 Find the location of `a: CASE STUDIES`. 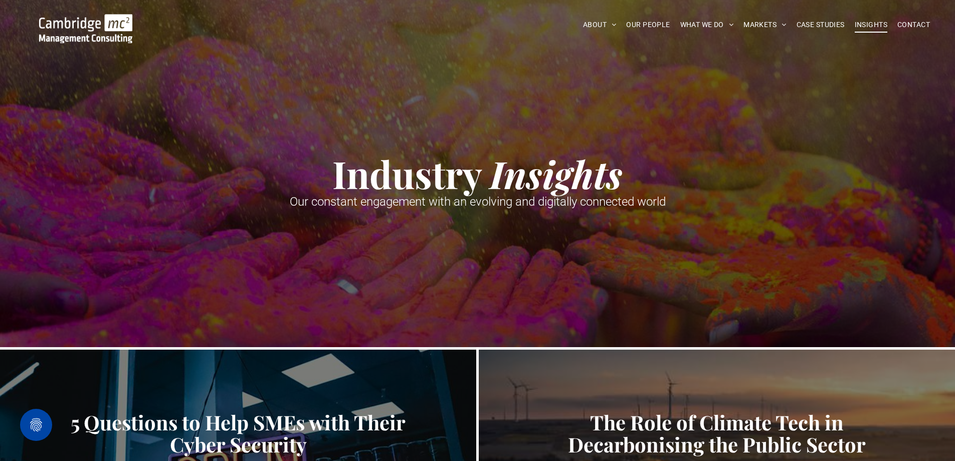

a: CASE STUDIES is located at coordinates (820, 25).